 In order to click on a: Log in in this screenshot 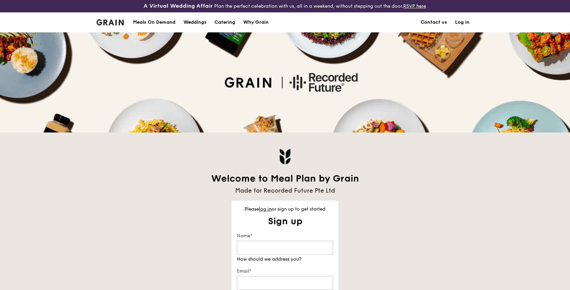, I will do `click(462, 22)`.